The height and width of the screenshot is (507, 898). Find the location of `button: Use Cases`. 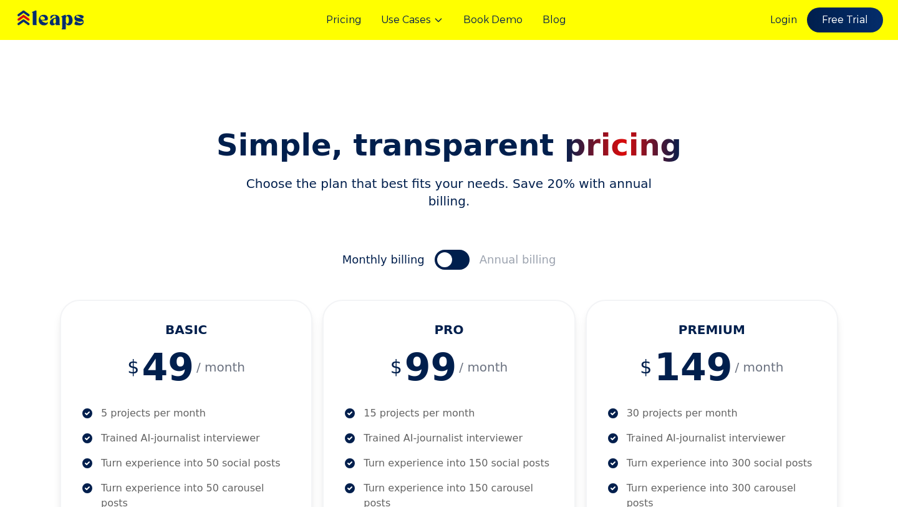

button: Use Cases is located at coordinates (412, 20).